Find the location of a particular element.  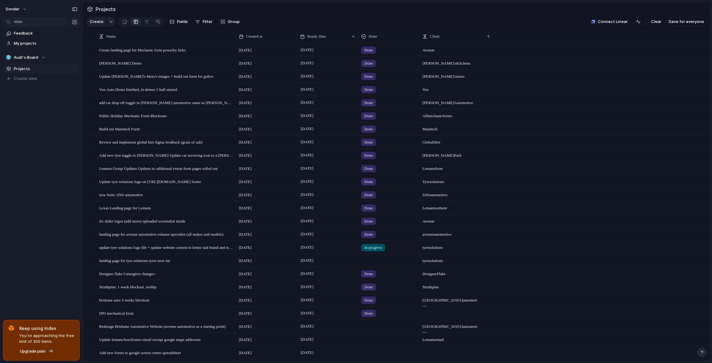

button: Clear is located at coordinates (657, 22).